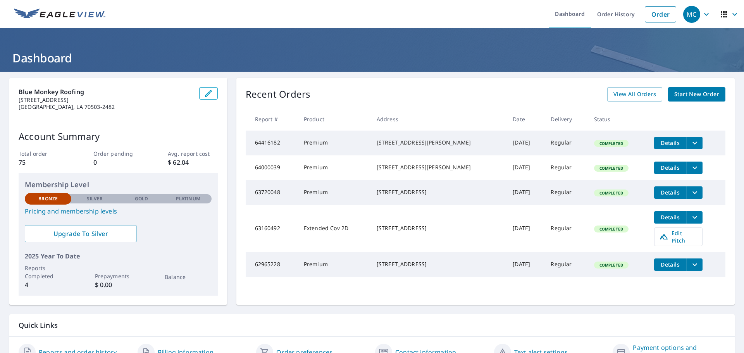  Describe the element at coordinates (118, 162) in the screenshot. I see `p: 0` at that location.